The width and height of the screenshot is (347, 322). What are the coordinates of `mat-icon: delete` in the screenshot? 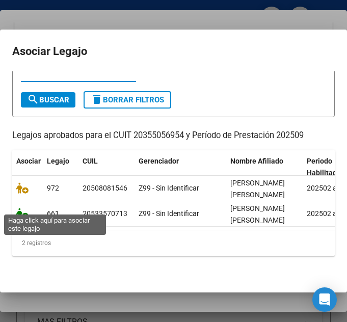 It's located at (97, 99).